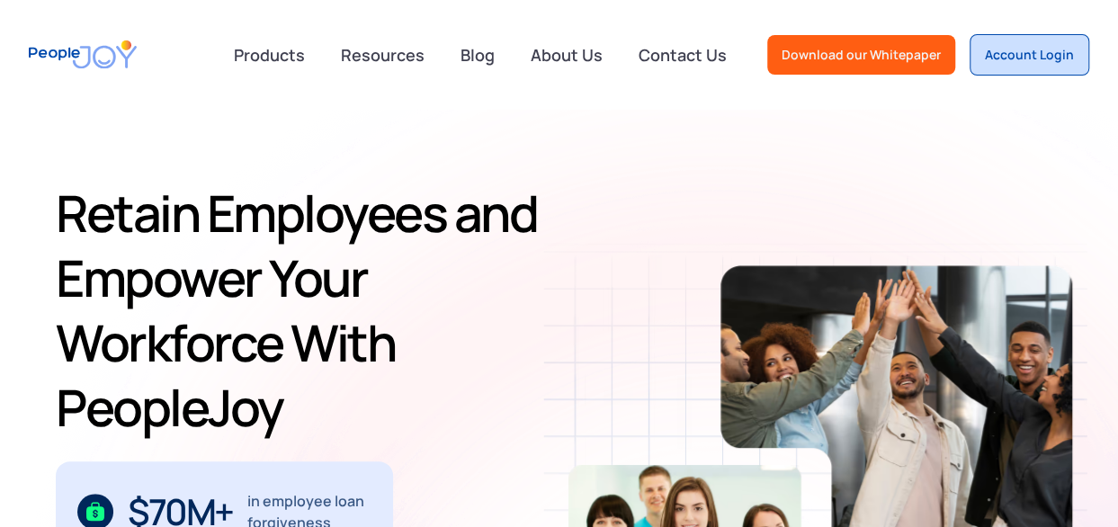  Describe the element at coordinates (1029, 55) in the screenshot. I see `div: Account Login` at that location.